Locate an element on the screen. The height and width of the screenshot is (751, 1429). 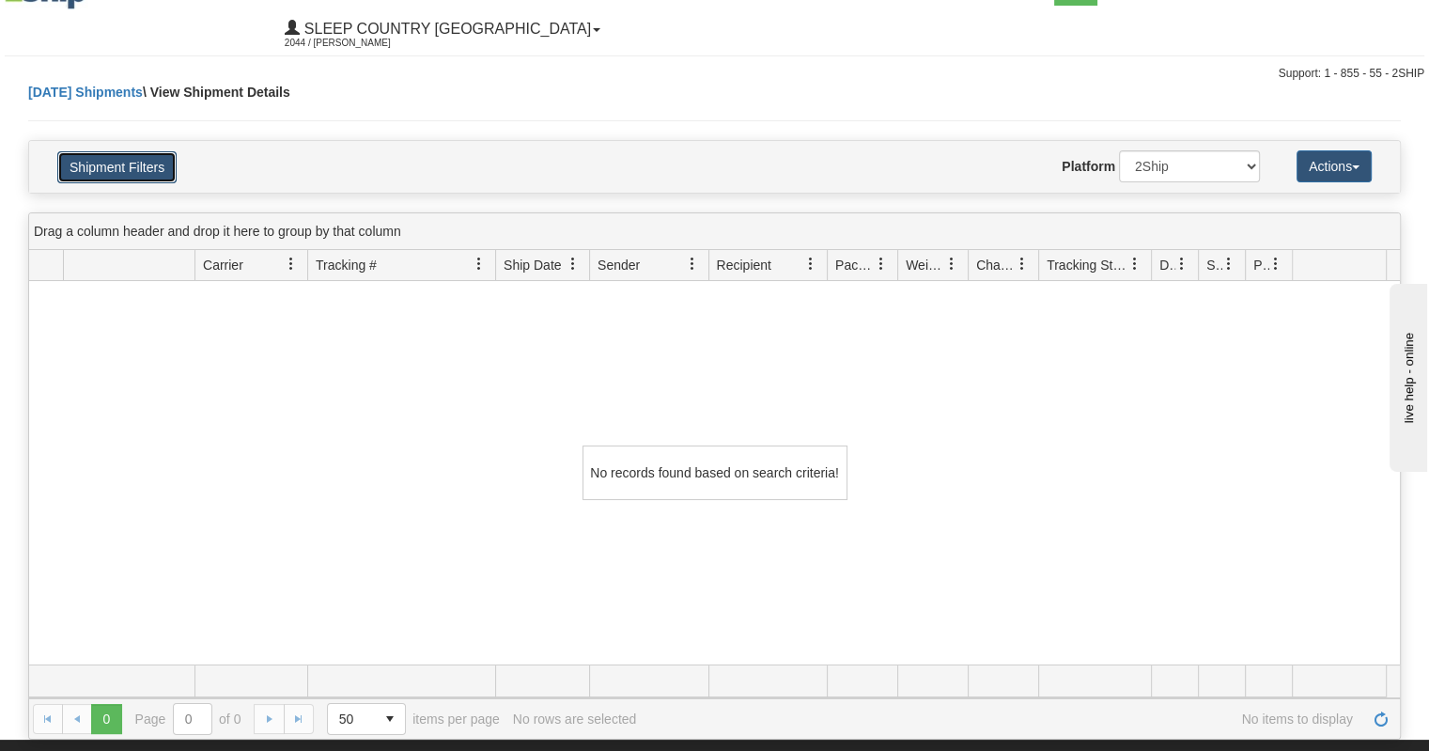
span: Packages is located at coordinates (855, 265).